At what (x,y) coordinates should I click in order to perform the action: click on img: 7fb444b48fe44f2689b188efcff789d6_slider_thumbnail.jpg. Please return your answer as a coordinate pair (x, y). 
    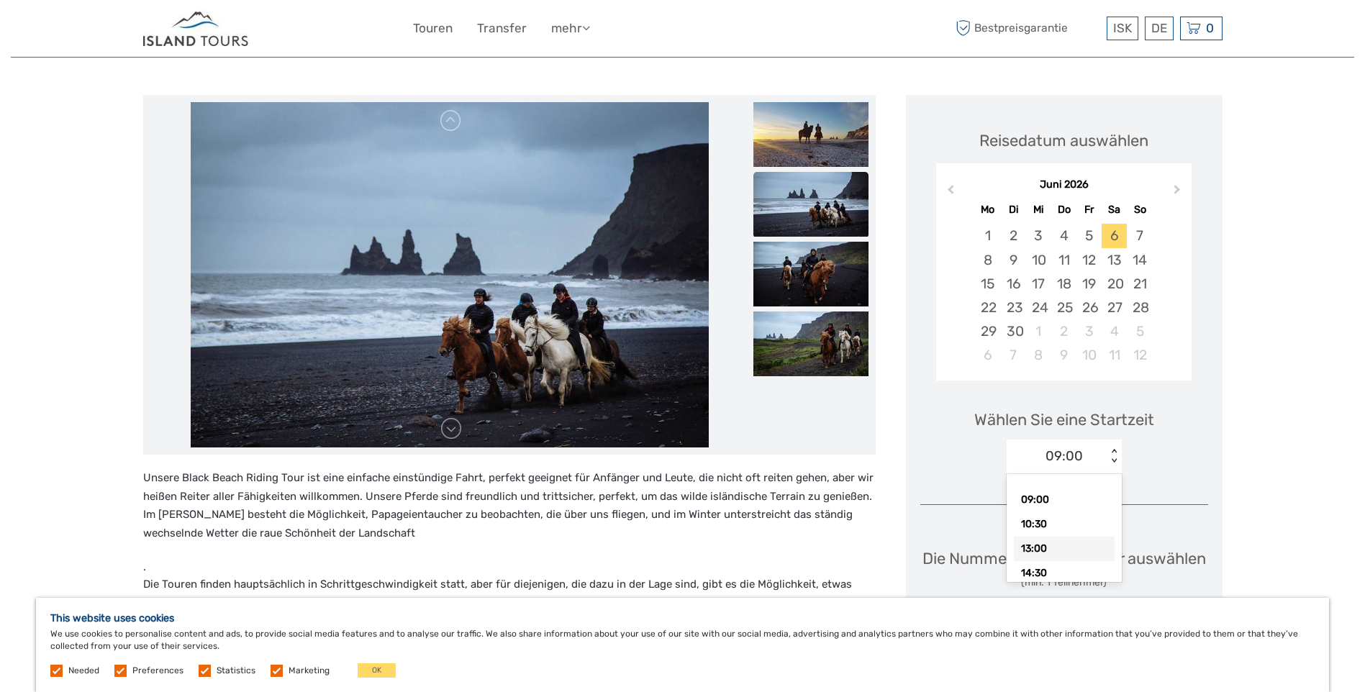
    Looking at the image, I should click on (811, 344).